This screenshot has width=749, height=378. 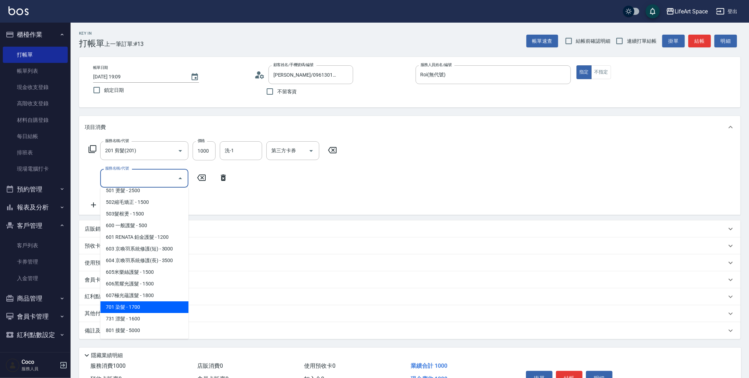 I want to click on div: 項目消費, so click(x=410, y=127).